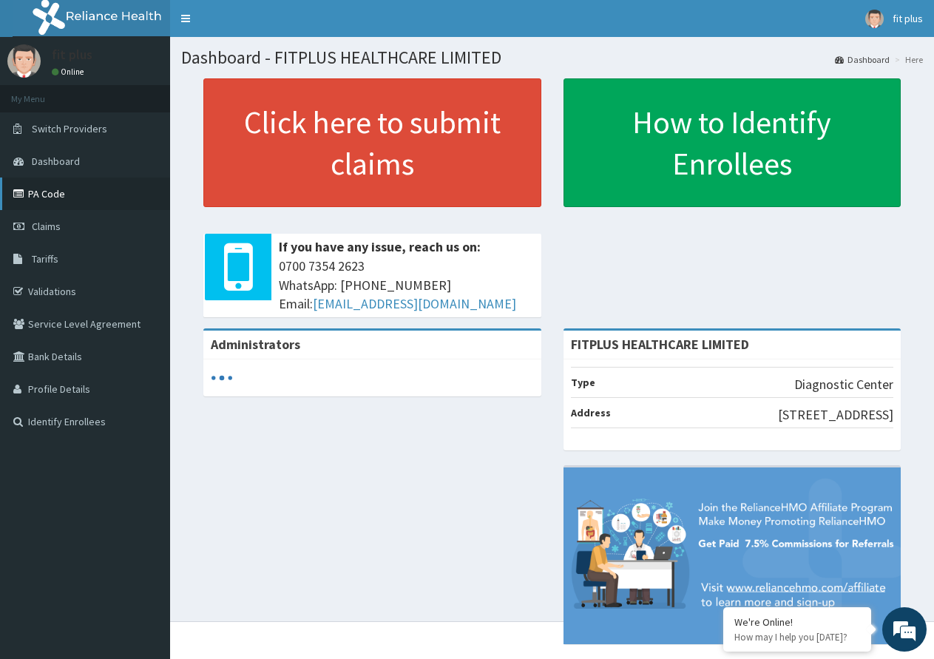 This screenshot has height=659, width=934. I want to click on img: provider-team-banner.png, so click(732, 555).